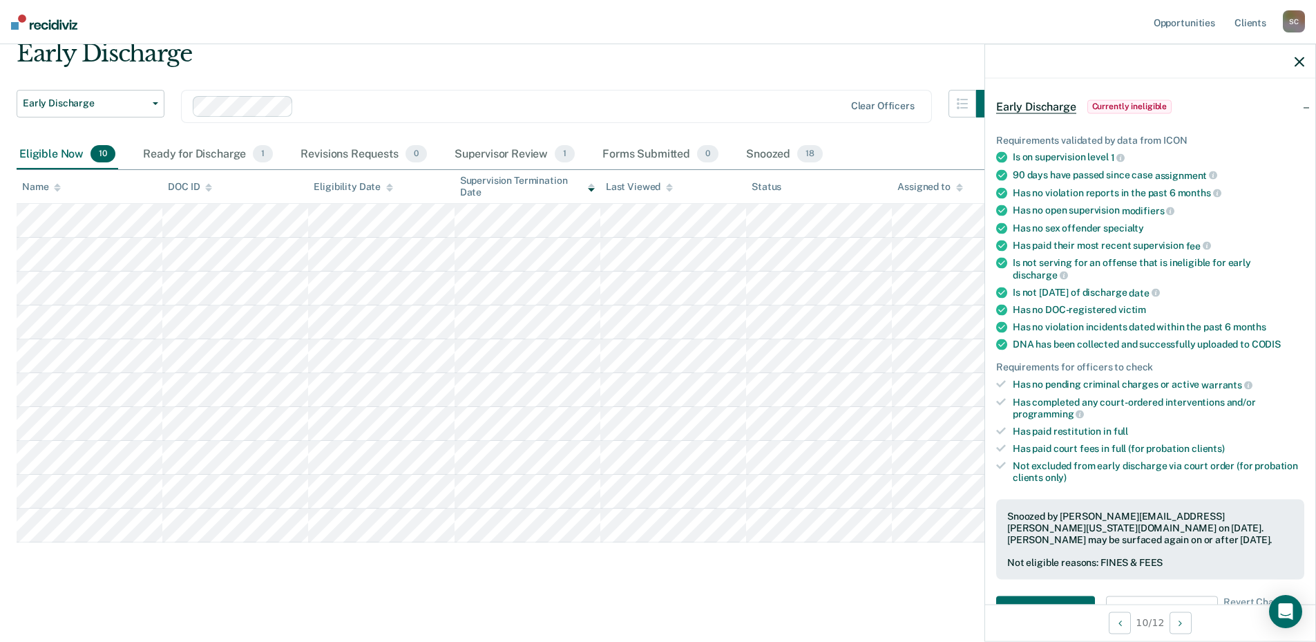 The width and height of the screenshot is (1316, 642). I want to click on span: modifiers, so click(1148, 210).